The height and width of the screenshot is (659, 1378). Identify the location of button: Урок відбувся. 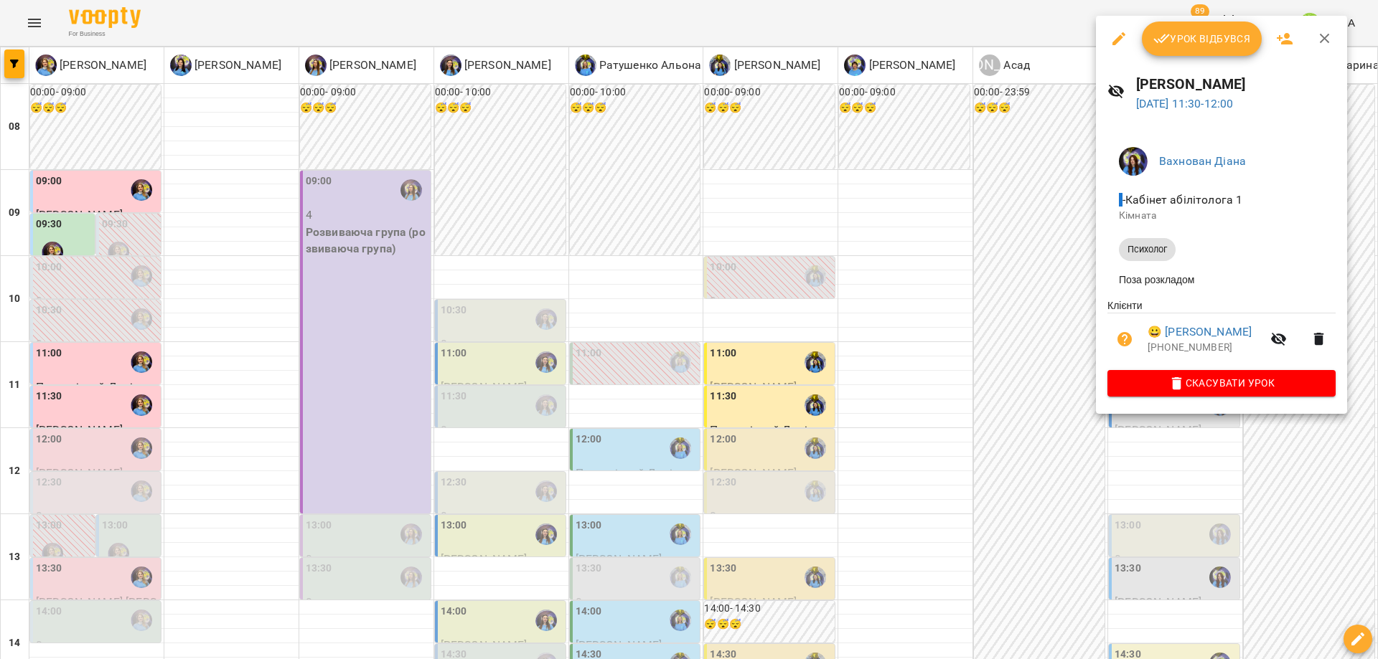
(1202, 39).